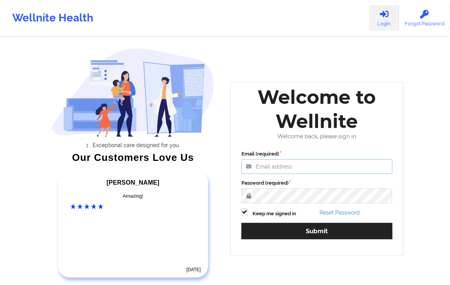 The width and height of the screenshot is (450, 285). I want to click on div: Welcome to Wellnite, so click(317, 109).